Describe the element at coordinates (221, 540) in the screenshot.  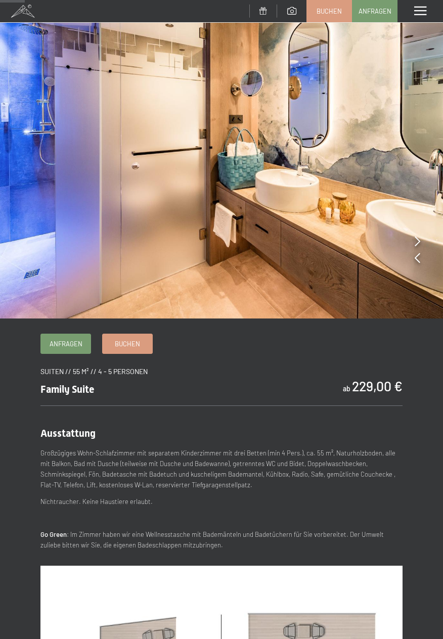
I see `p: : Im Zimmer haben wir eine Wellnesstasche mit Bademänteln und Badetüchern für Sie vorbereitet. De...` at that location.